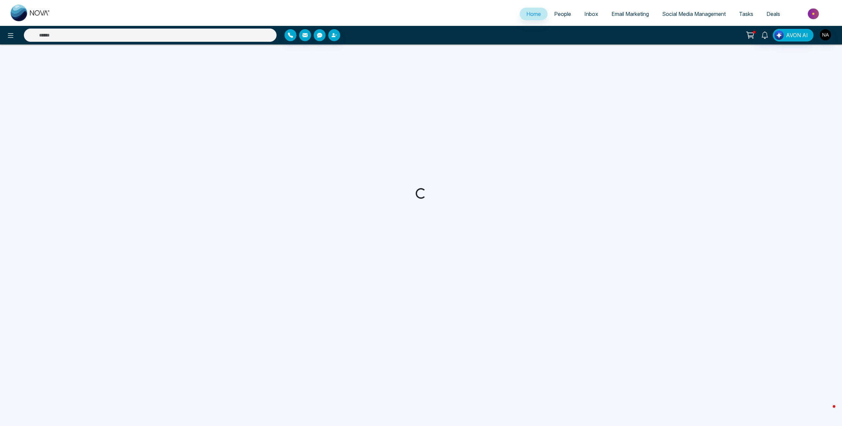 The height and width of the screenshot is (426, 842). I want to click on span: Deals, so click(774, 14).